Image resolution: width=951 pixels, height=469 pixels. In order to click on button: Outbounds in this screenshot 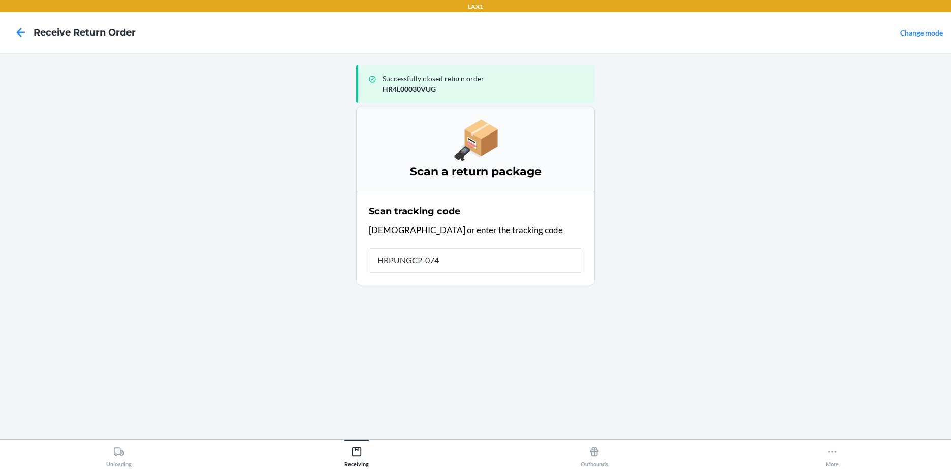, I will do `click(594, 453)`.